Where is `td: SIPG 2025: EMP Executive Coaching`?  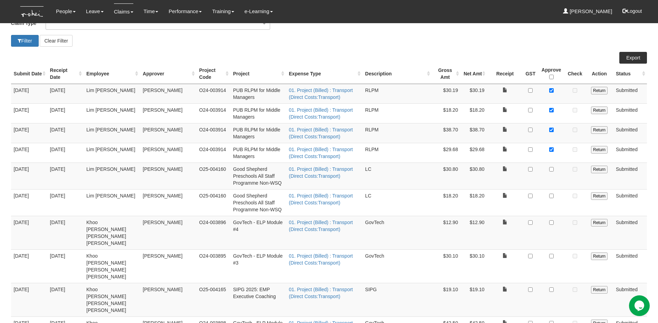 td: SIPG 2025: EMP Executive Coaching is located at coordinates (259, 299).